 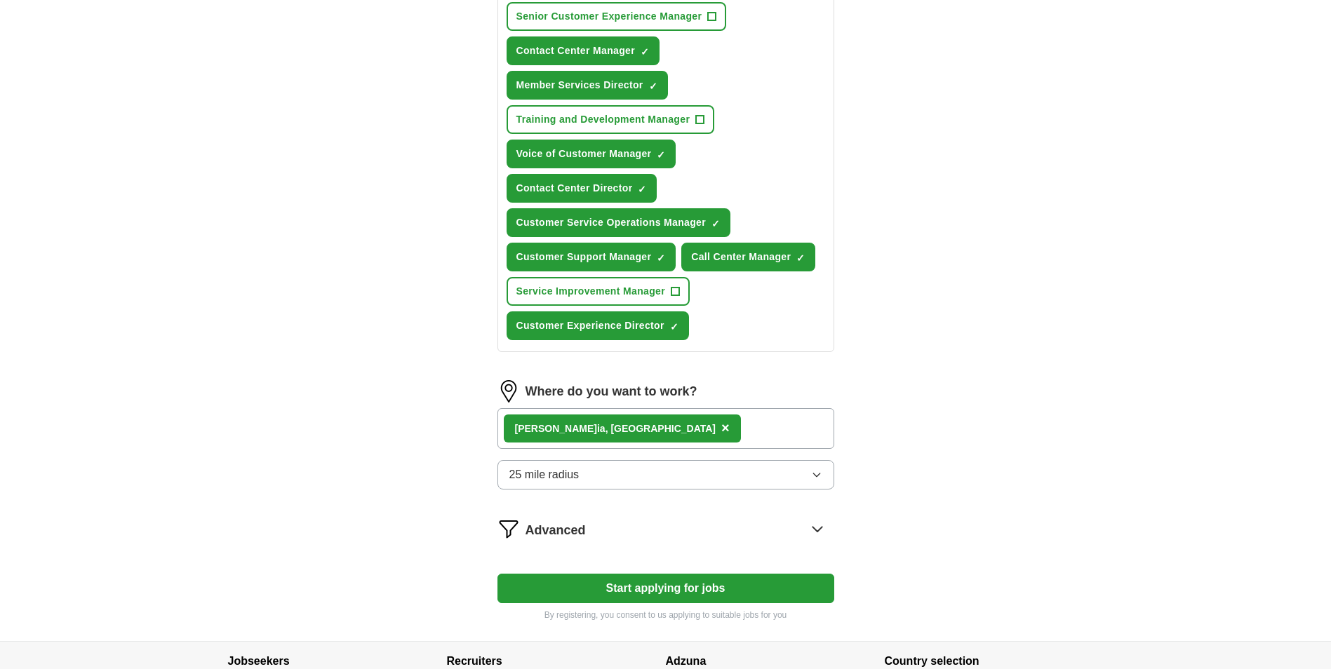 What do you see at coordinates (584, 154) in the screenshot?
I see `span: Voice of Customer Manager` at bounding box center [584, 154].